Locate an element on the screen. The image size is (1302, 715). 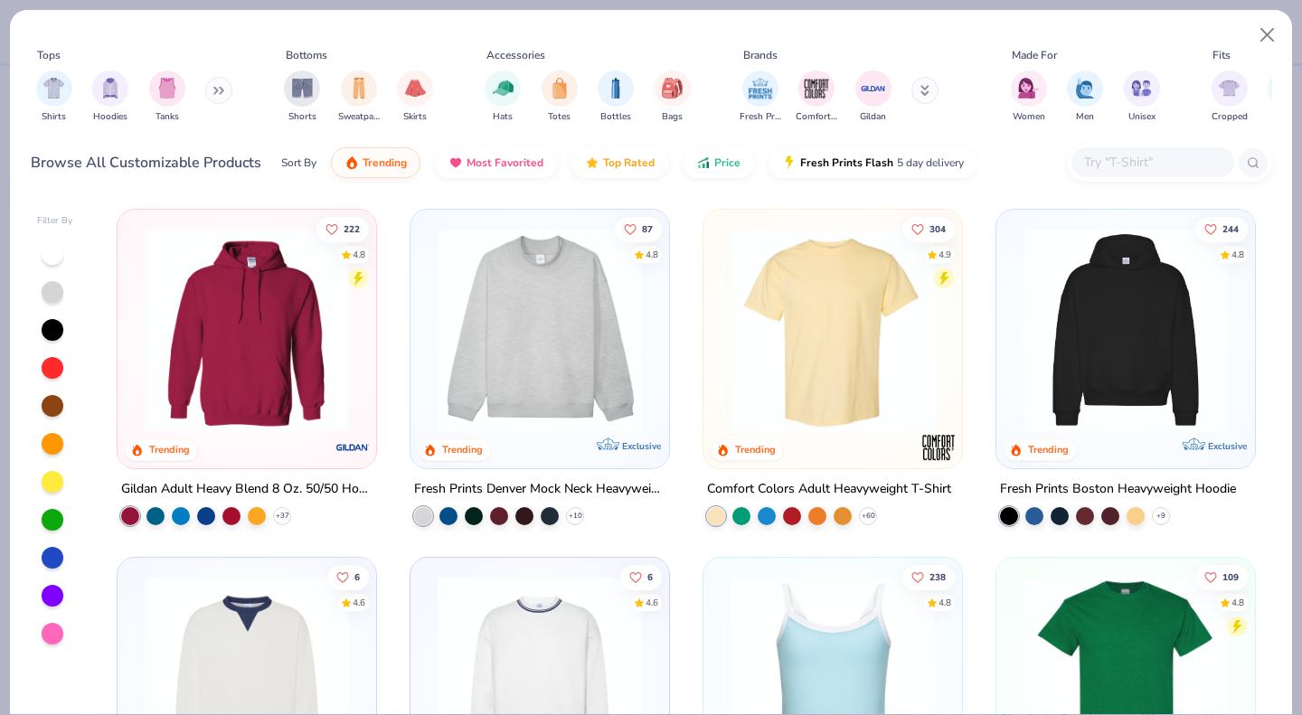
span: 244 is located at coordinates (1231, 229).